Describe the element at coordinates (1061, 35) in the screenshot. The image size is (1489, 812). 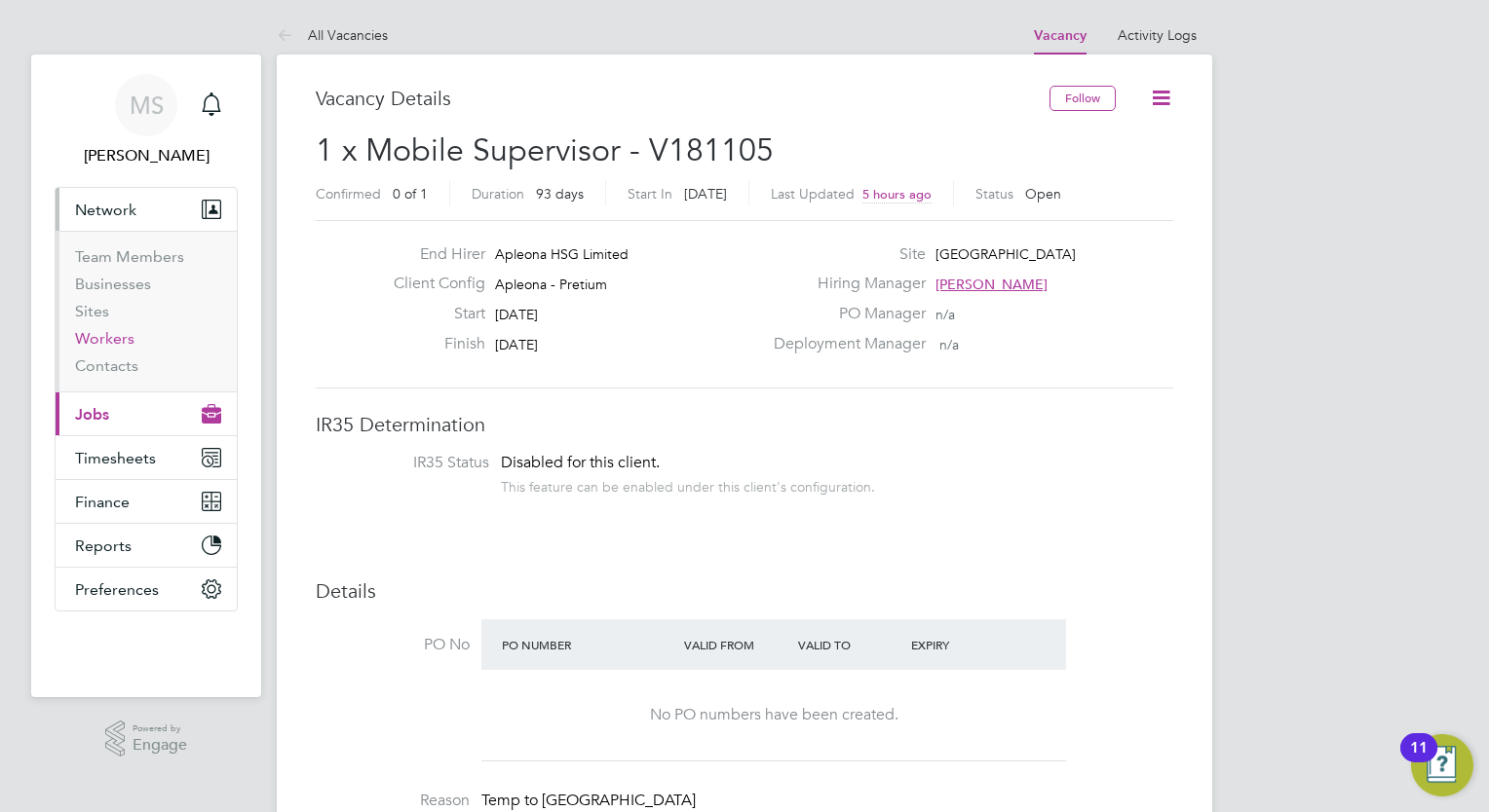
I see `a: Vacancy` at that location.